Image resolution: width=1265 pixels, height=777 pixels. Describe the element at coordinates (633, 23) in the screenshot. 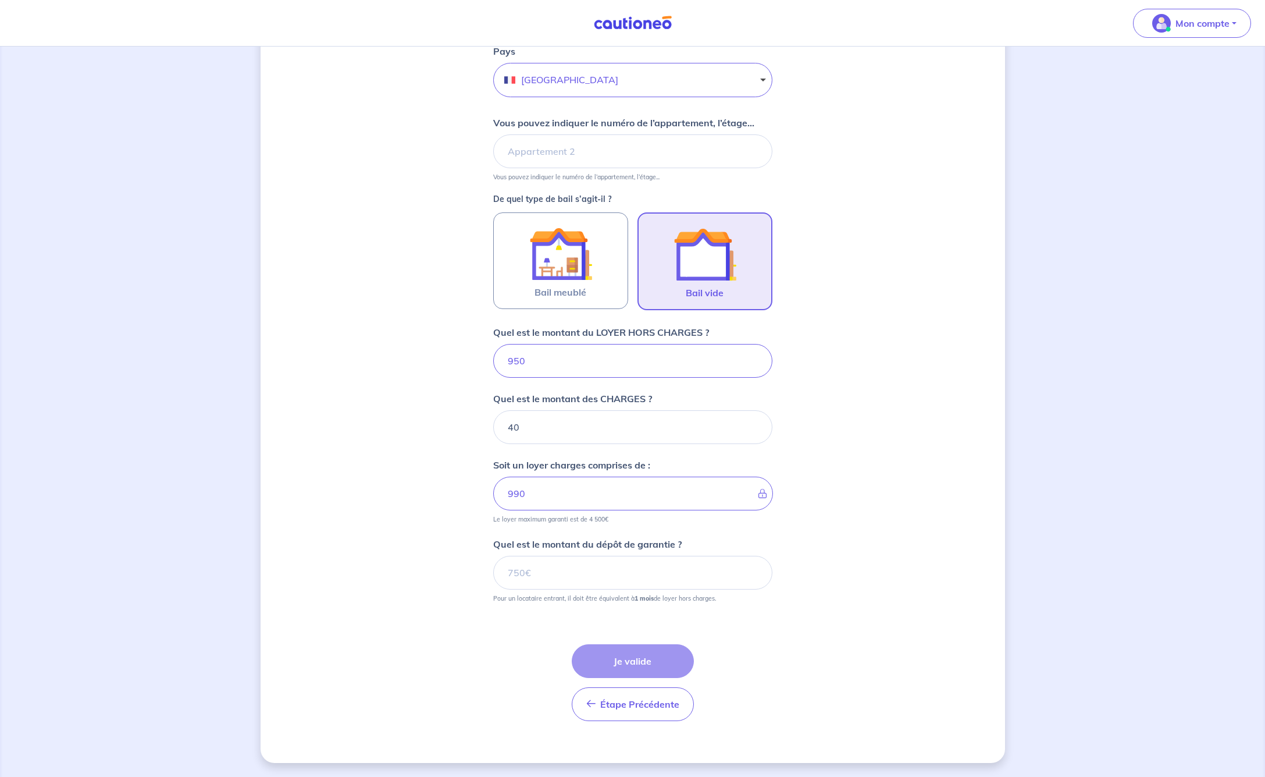

I see `img: Cautioneo` at that location.